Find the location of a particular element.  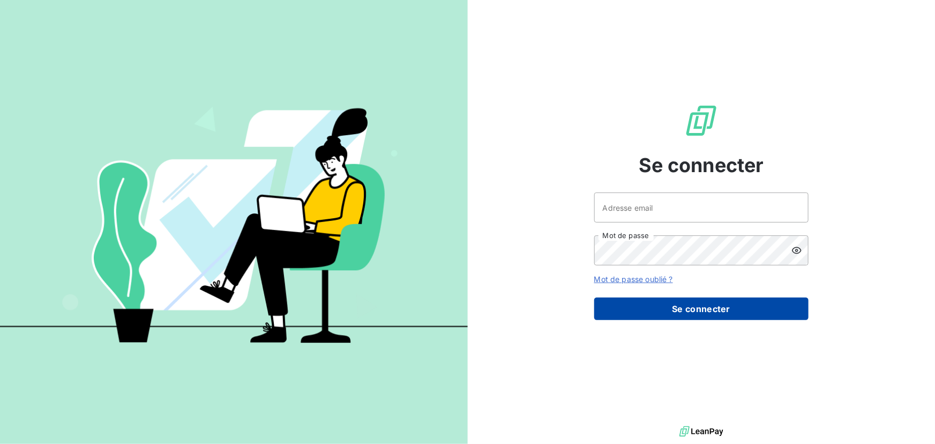

a: Mot de passe oublié ? is located at coordinates (633, 279).